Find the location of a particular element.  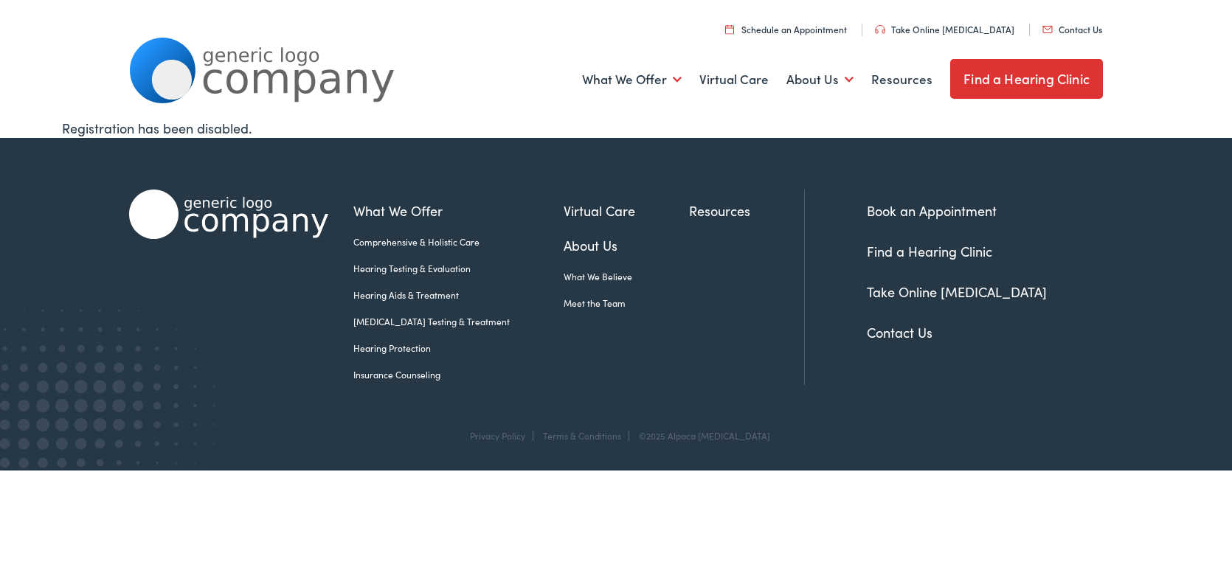

a: Terms & Conditions is located at coordinates (582, 435).